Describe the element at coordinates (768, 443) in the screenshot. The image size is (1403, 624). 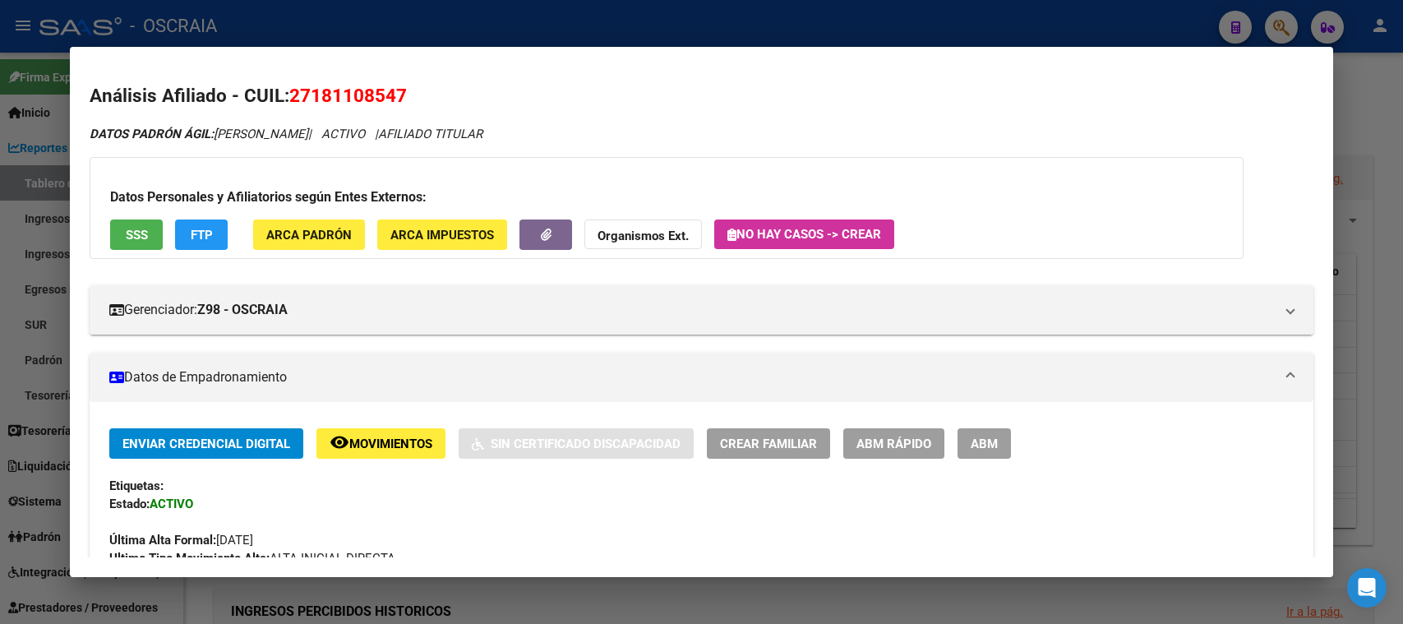
I see `button: Crear Familiar` at that location.